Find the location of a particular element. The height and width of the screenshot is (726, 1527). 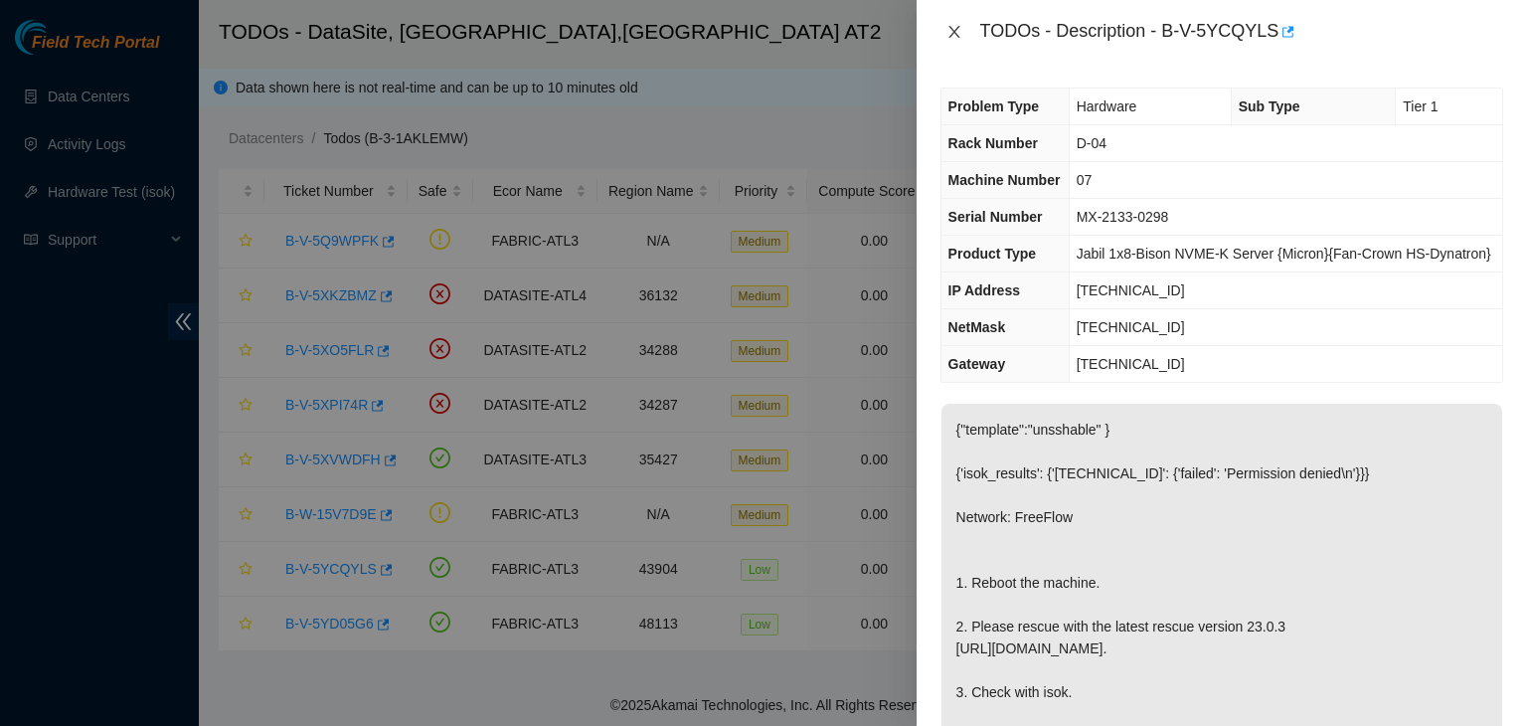

span: close is located at coordinates (955, 32).